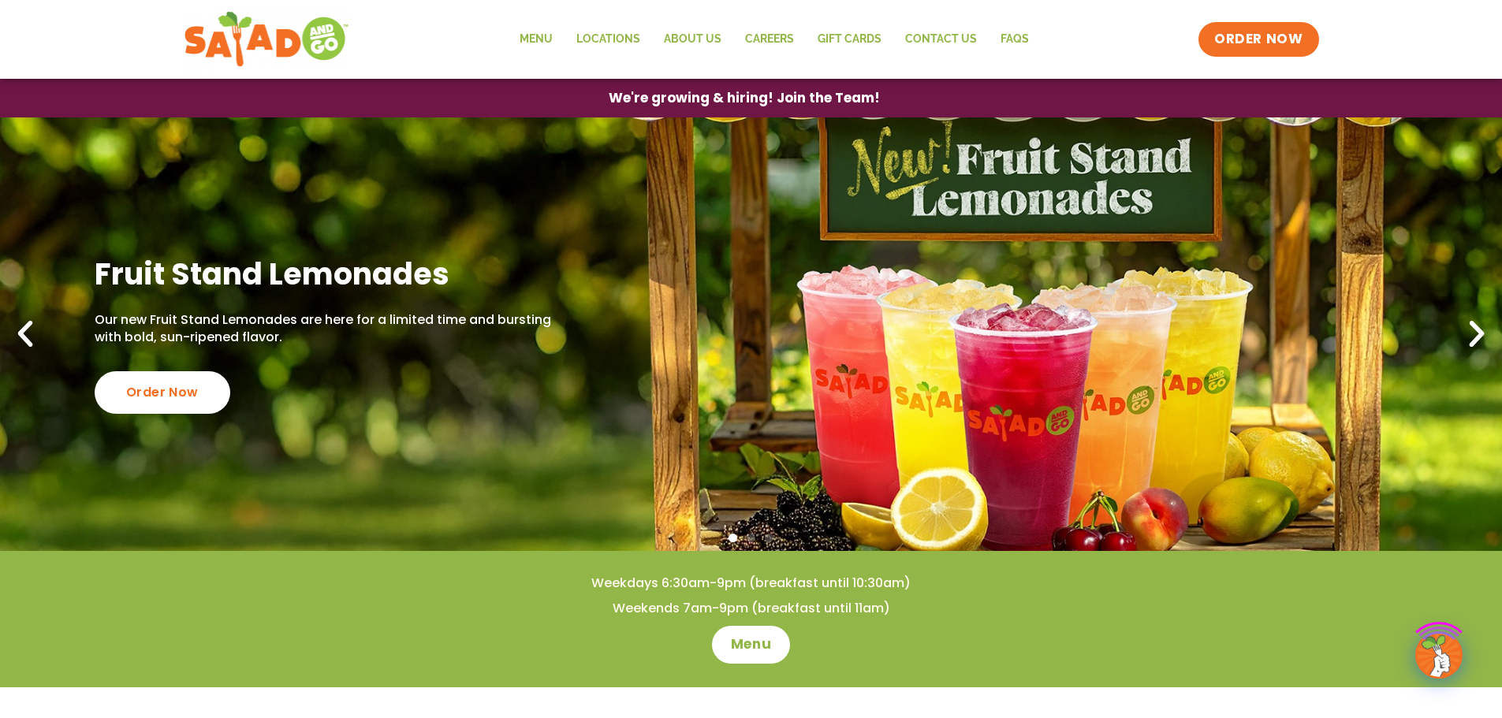 The width and height of the screenshot is (1502, 718). Describe the element at coordinates (940, 39) in the screenshot. I see `a: Contact Us` at that location.